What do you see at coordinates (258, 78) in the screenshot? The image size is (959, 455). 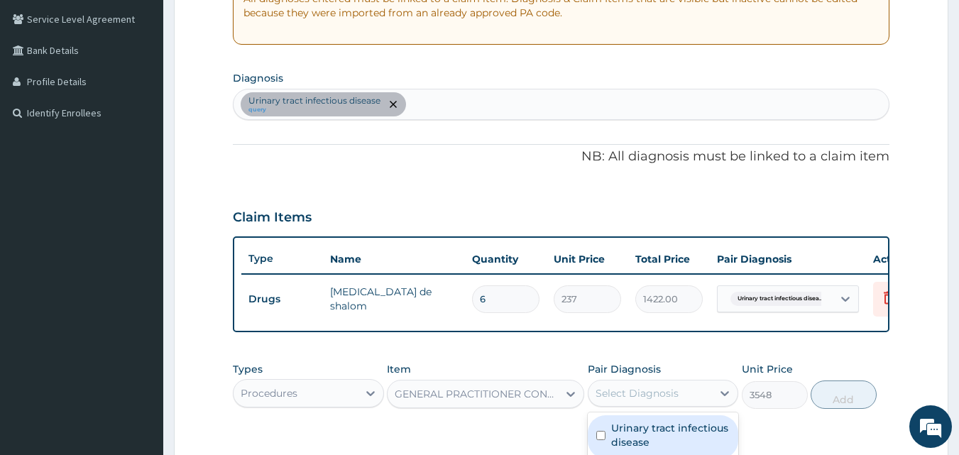 I see `label: Diagnosis` at bounding box center [258, 78].